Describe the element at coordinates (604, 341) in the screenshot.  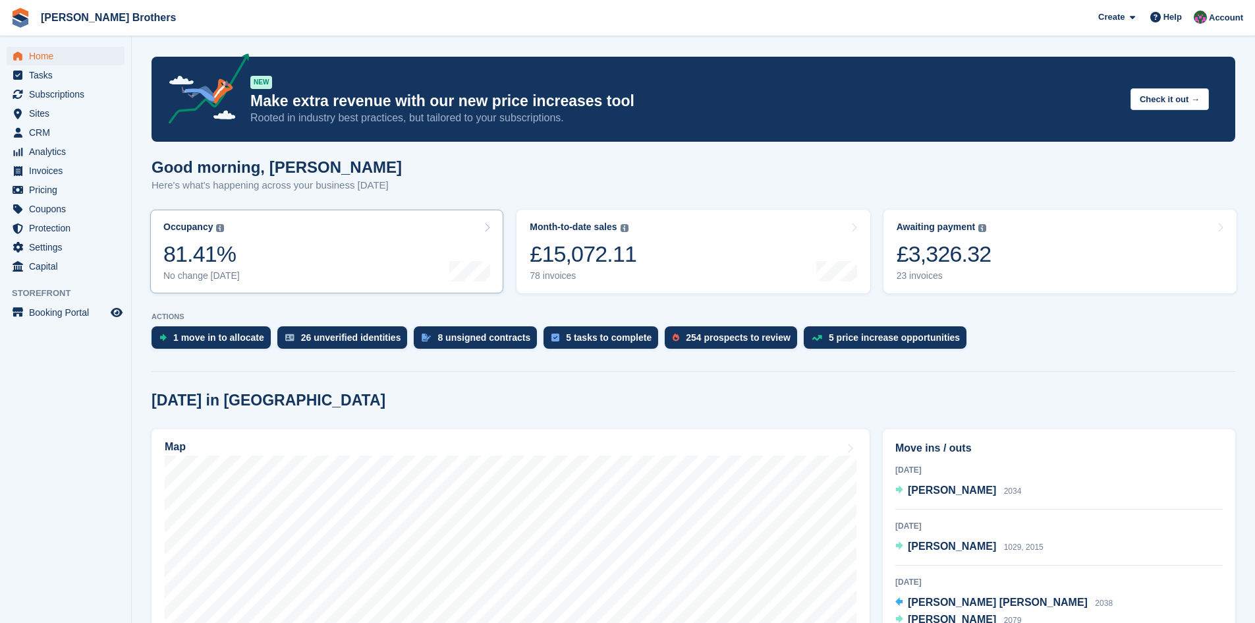
I see `a: 5 tasks to complete` at that location.